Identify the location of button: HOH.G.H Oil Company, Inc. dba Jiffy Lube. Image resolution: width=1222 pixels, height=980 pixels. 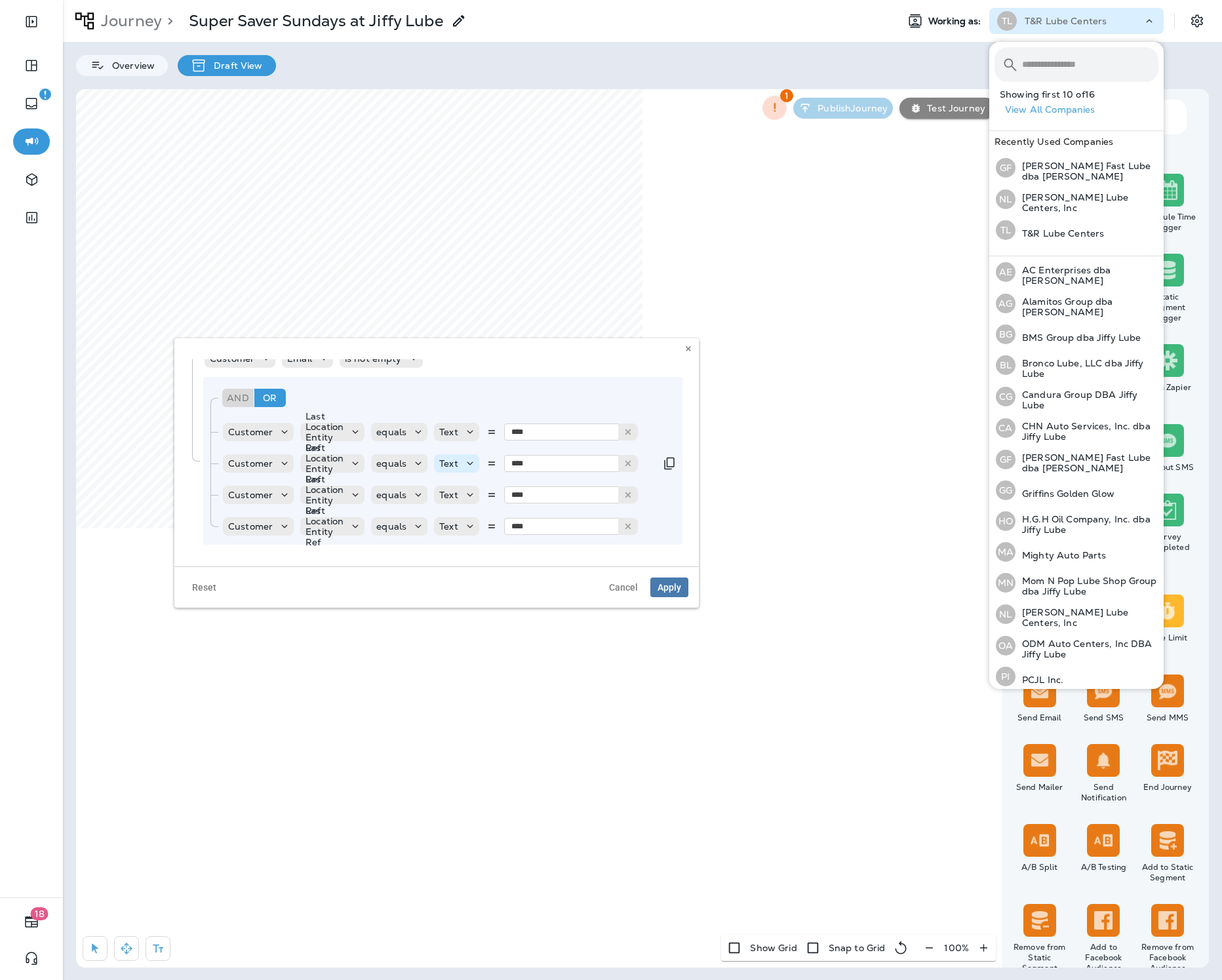
(1076, 521).